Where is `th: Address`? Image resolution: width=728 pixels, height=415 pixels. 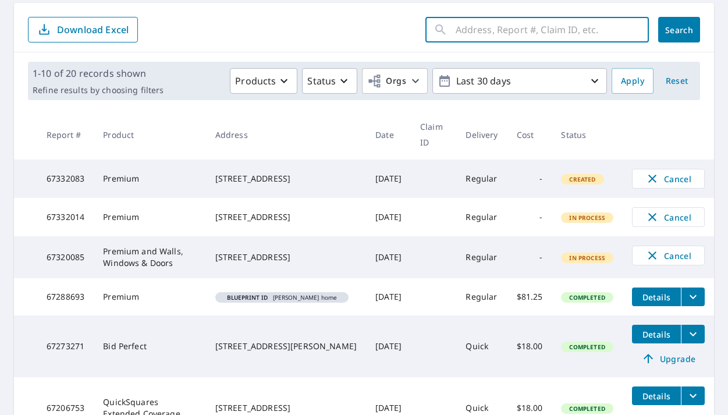
th: Address is located at coordinates (286, 134).